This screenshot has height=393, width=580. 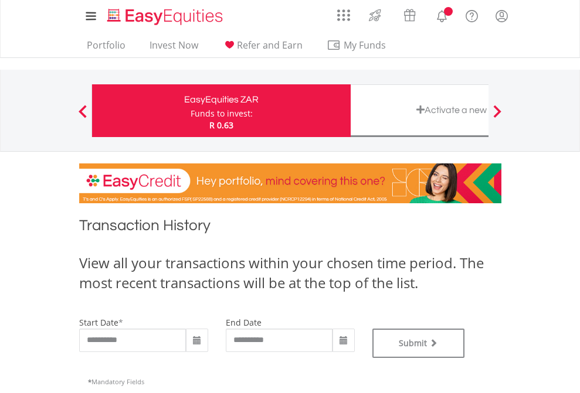 I want to click on img: vouchers-v2.svg, so click(x=409, y=15).